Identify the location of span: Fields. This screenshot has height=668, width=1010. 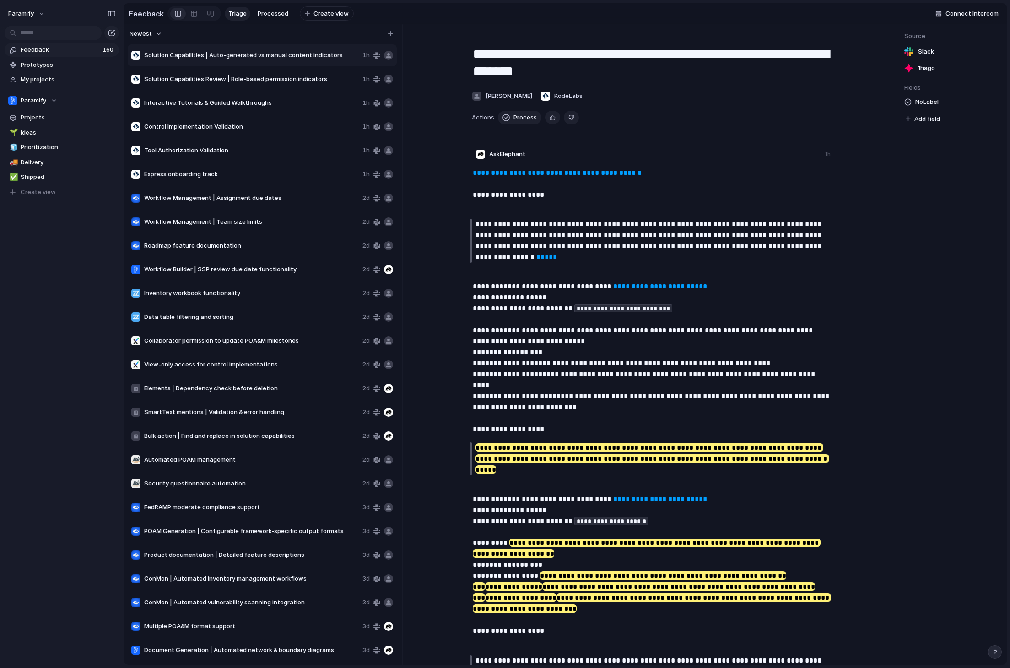
(952, 88).